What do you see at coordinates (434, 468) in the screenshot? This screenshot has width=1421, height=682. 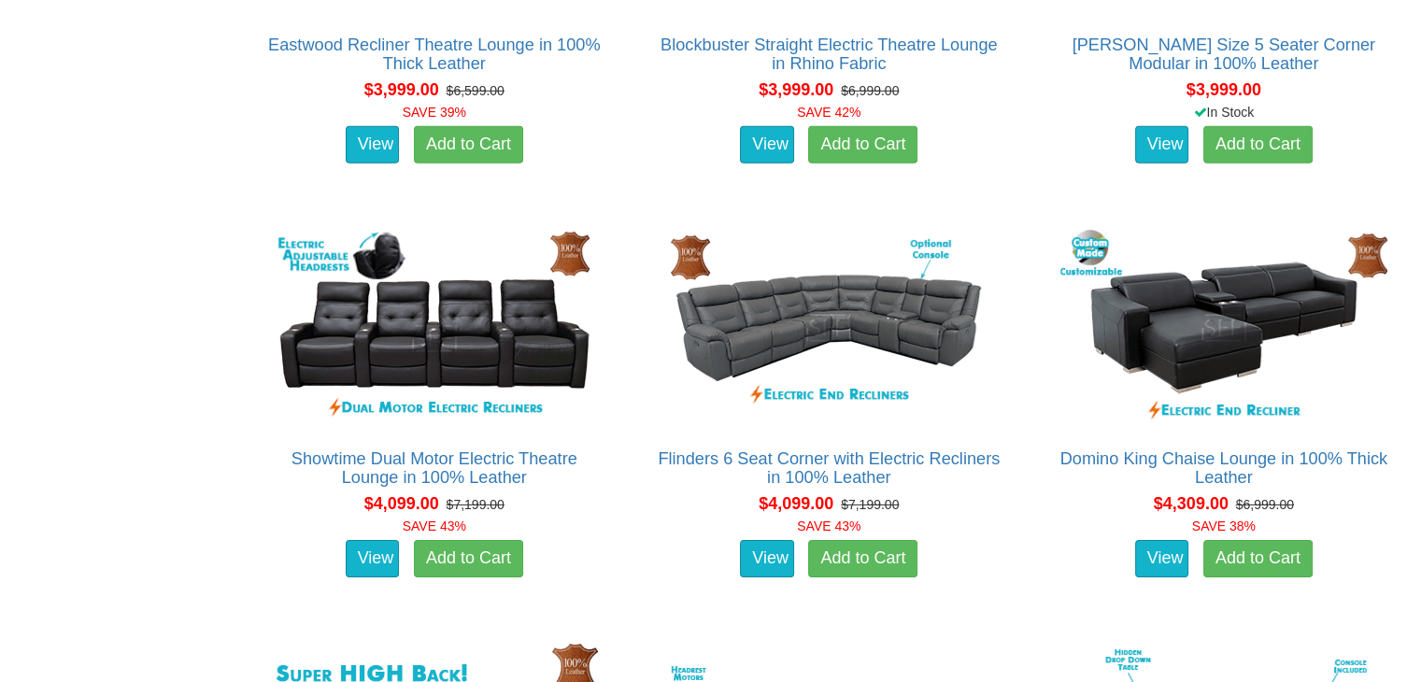 I see `a: Showtime Dual Motor Electric Theatre Lounge in 100% Leather` at bounding box center [434, 468].